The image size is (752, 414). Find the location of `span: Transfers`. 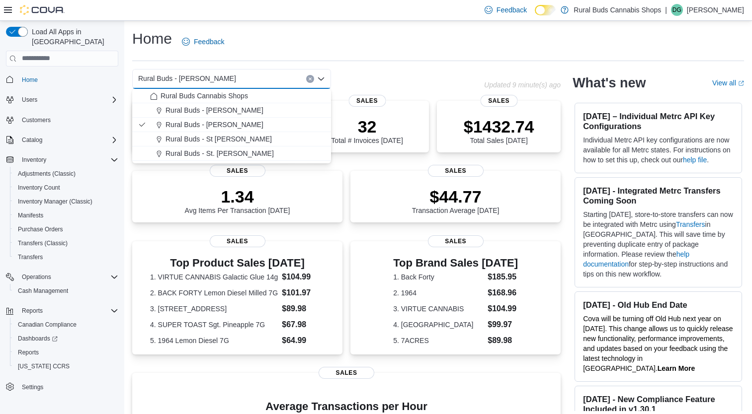

span: Transfers is located at coordinates (66, 257).